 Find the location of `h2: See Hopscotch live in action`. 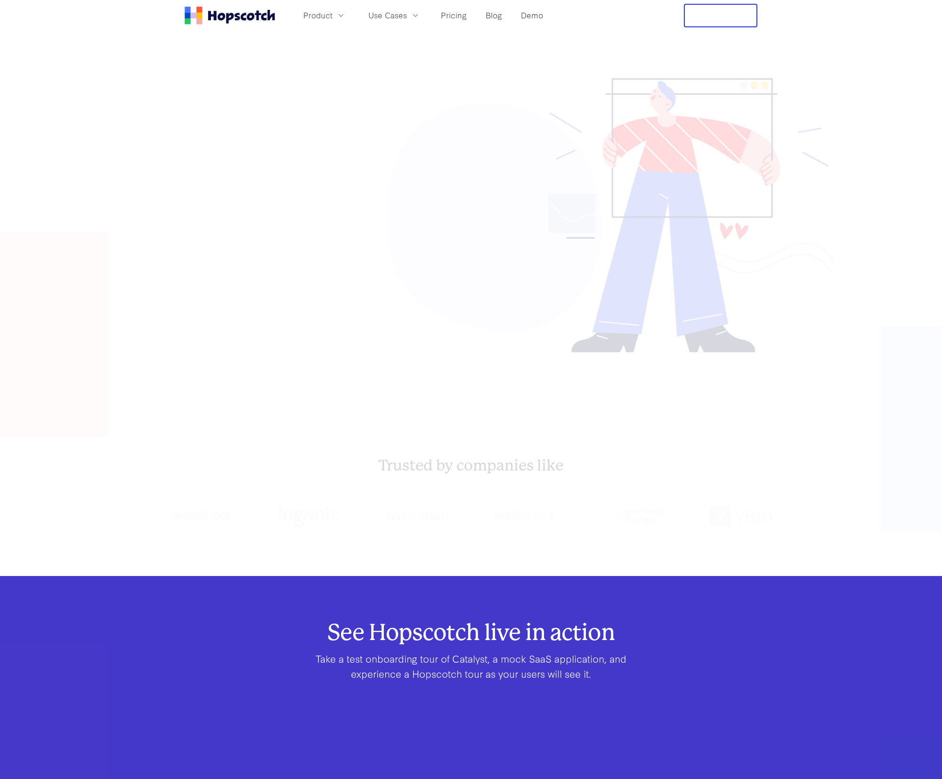

h2: See Hopscotch live in action is located at coordinates (471, 631).